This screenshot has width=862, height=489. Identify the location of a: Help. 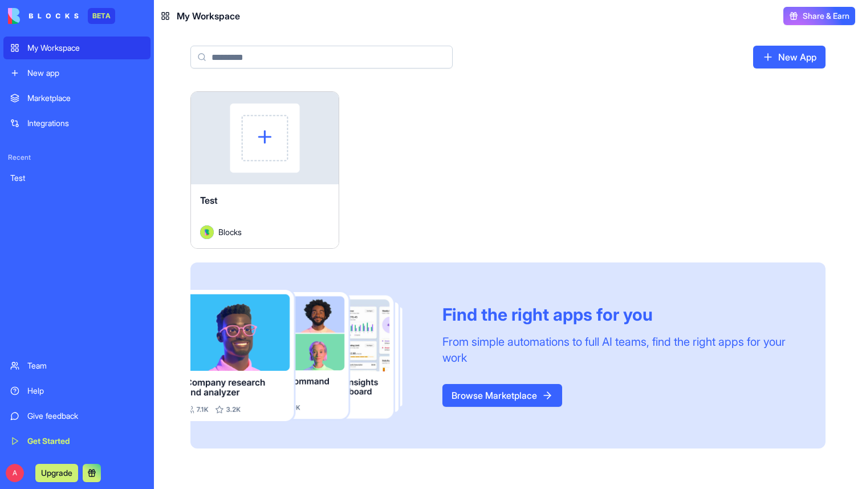
(77, 391).